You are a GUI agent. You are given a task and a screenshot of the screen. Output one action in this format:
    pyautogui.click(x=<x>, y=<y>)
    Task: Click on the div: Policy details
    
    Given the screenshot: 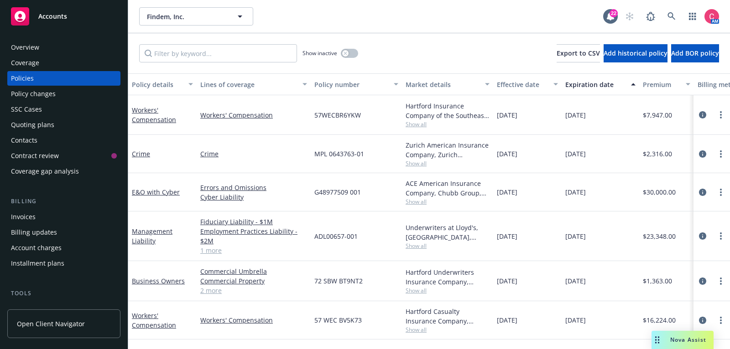 What is the action you would take?
    pyautogui.click(x=157, y=84)
    